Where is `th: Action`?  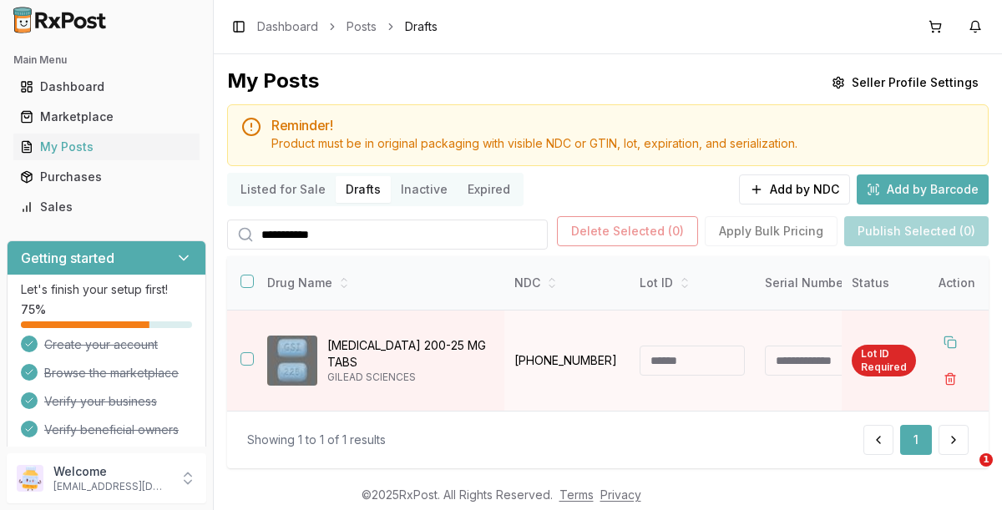
th: Action is located at coordinates (957, 283).